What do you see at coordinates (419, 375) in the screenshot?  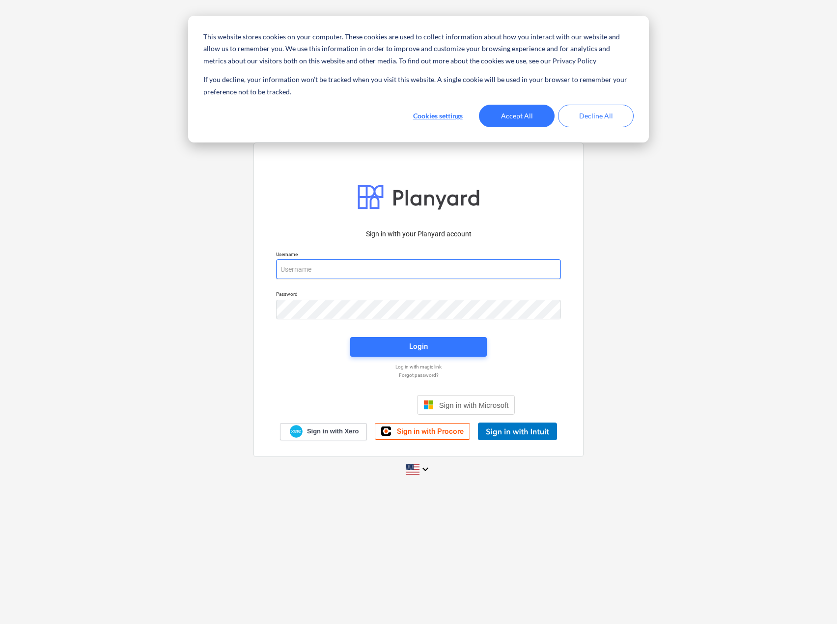 I see `a: Forgot password?` at bounding box center [419, 375].